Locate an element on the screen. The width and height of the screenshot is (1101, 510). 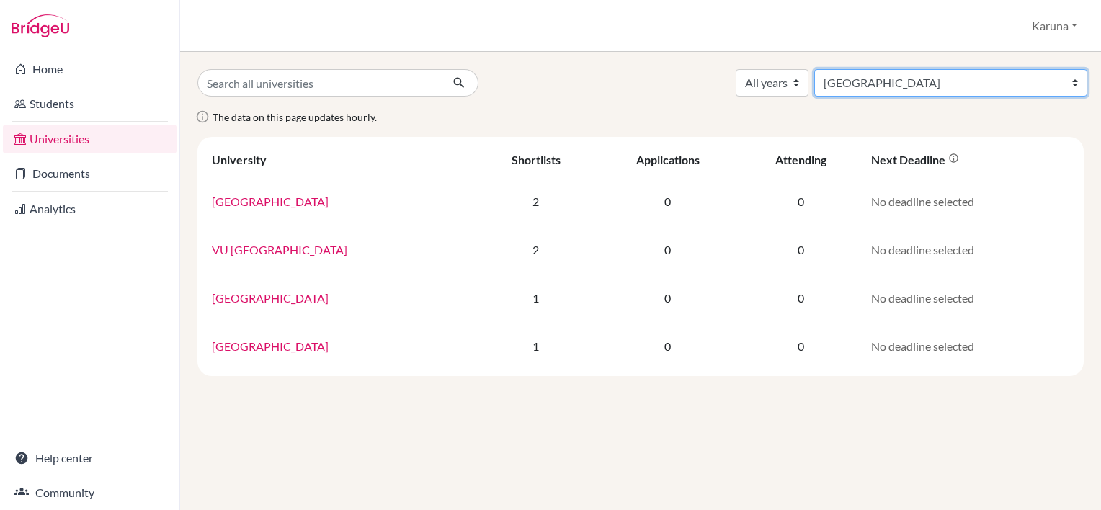
a: Community is located at coordinates (89, 493).